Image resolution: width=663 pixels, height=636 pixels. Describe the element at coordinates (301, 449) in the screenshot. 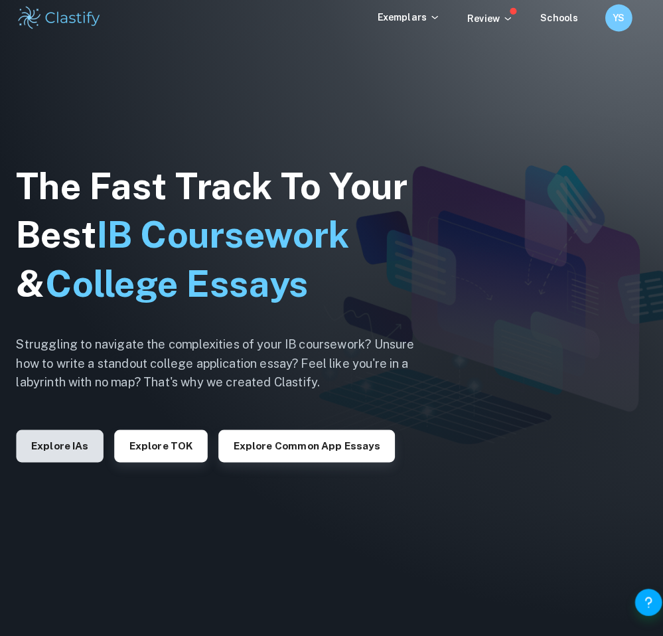

I see `button: Explore Common App essays` at that location.